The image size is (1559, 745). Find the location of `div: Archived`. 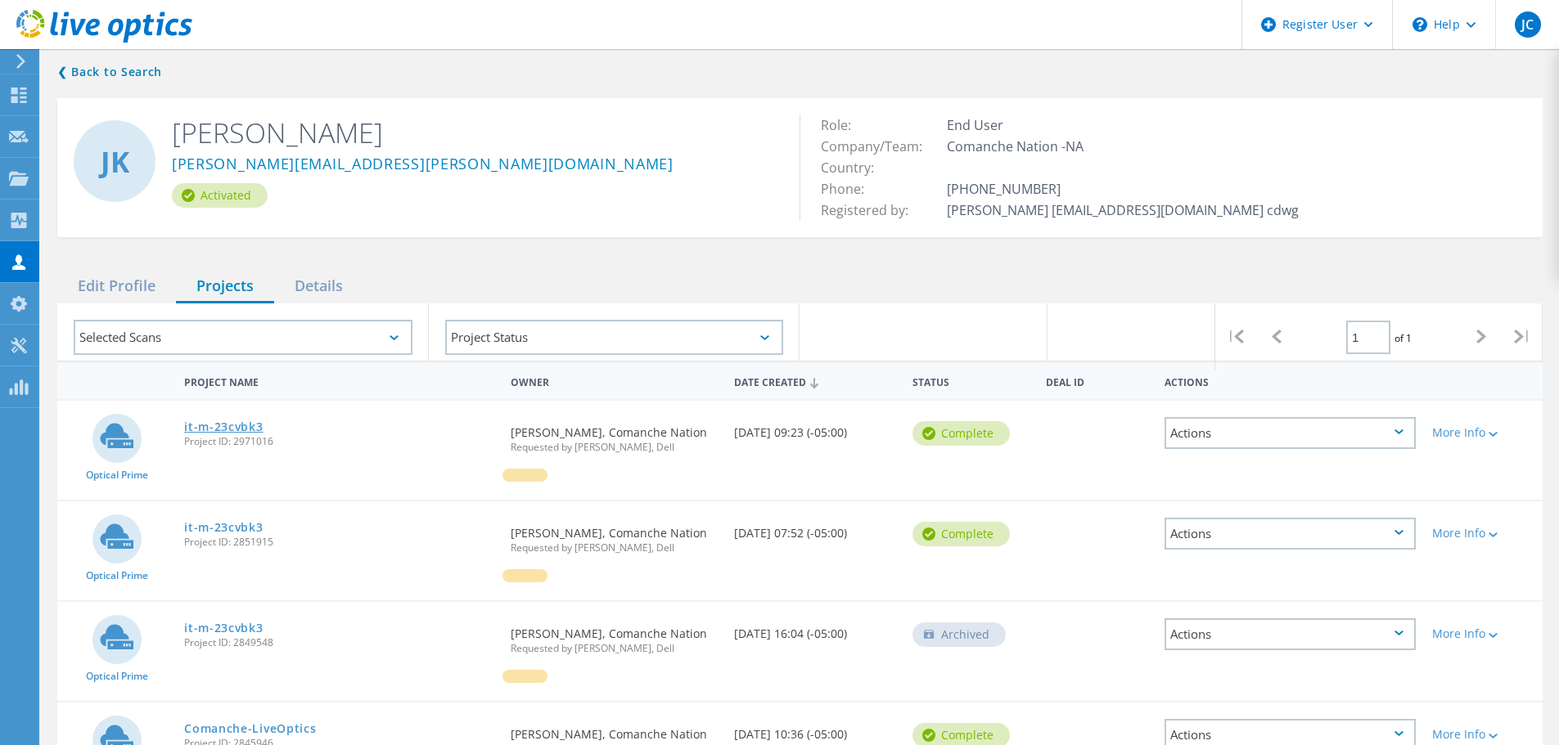

div: Archived is located at coordinates (959, 635).